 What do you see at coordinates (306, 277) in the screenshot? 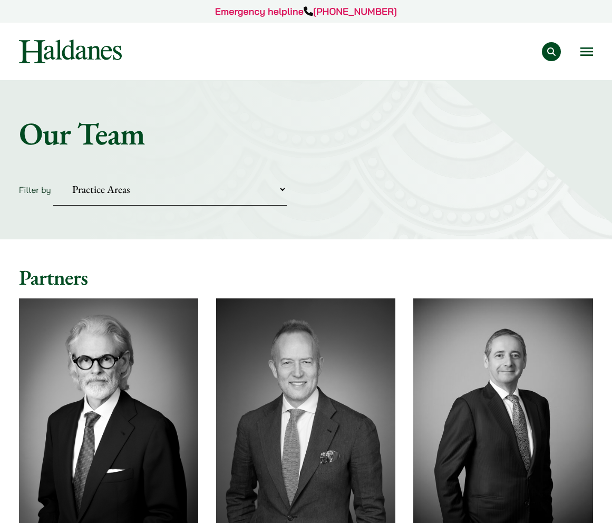
I see `h2: Partners` at bounding box center [306, 277].